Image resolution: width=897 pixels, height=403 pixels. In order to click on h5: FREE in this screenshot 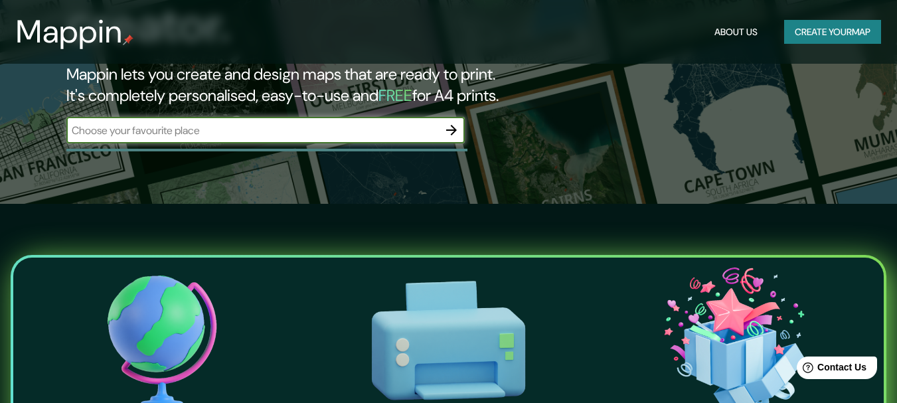, I will do `click(395, 95)`.